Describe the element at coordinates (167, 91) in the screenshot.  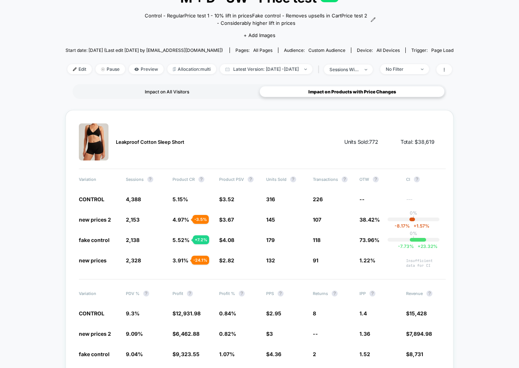
I see `div: Impact on All Visitors` at that location.